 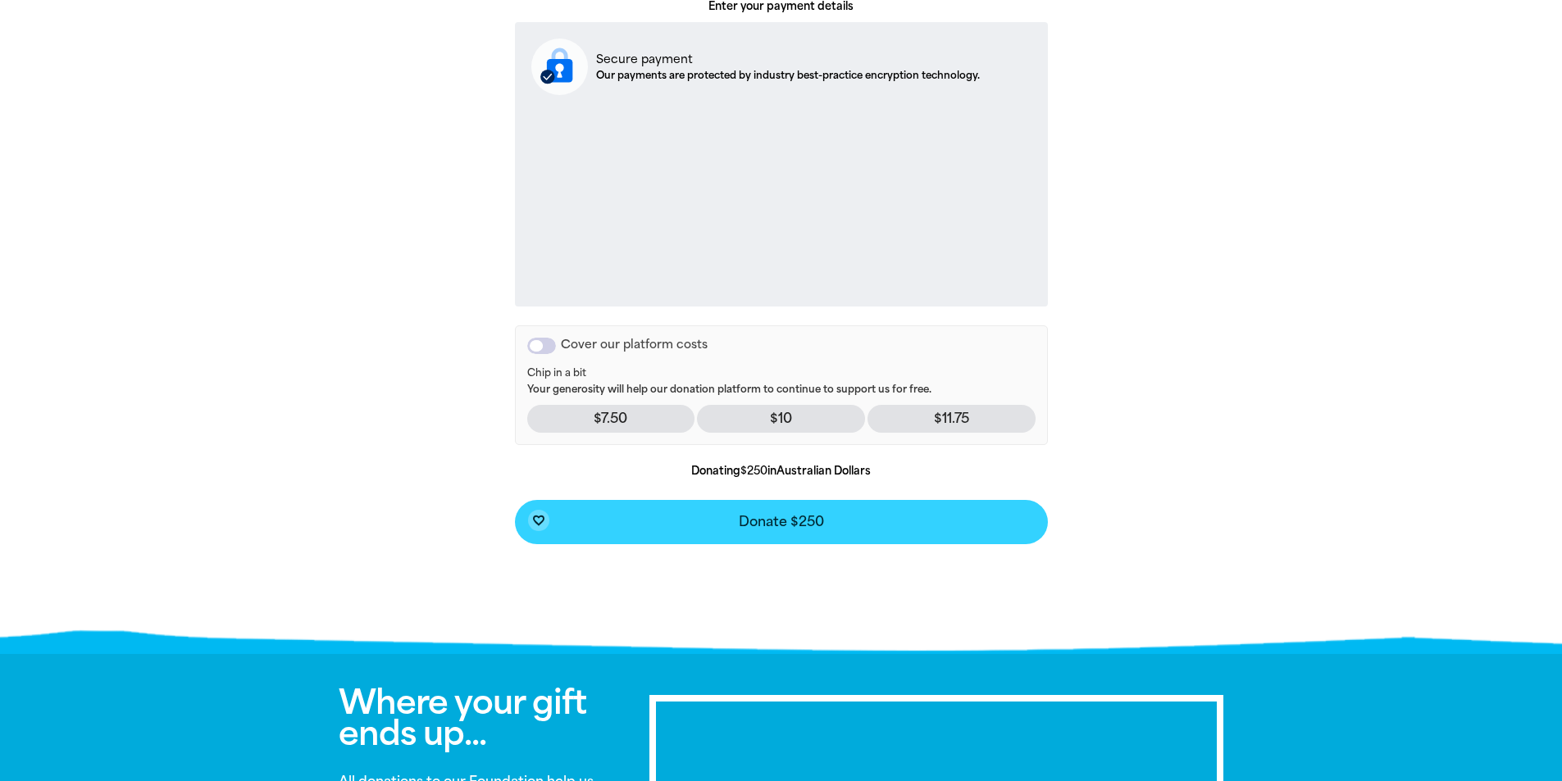 What do you see at coordinates (781, 382) in the screenshot?
I see `p: Your generosity will help our donation platform to continue to support us for free.` at bounding box center [781, 382].